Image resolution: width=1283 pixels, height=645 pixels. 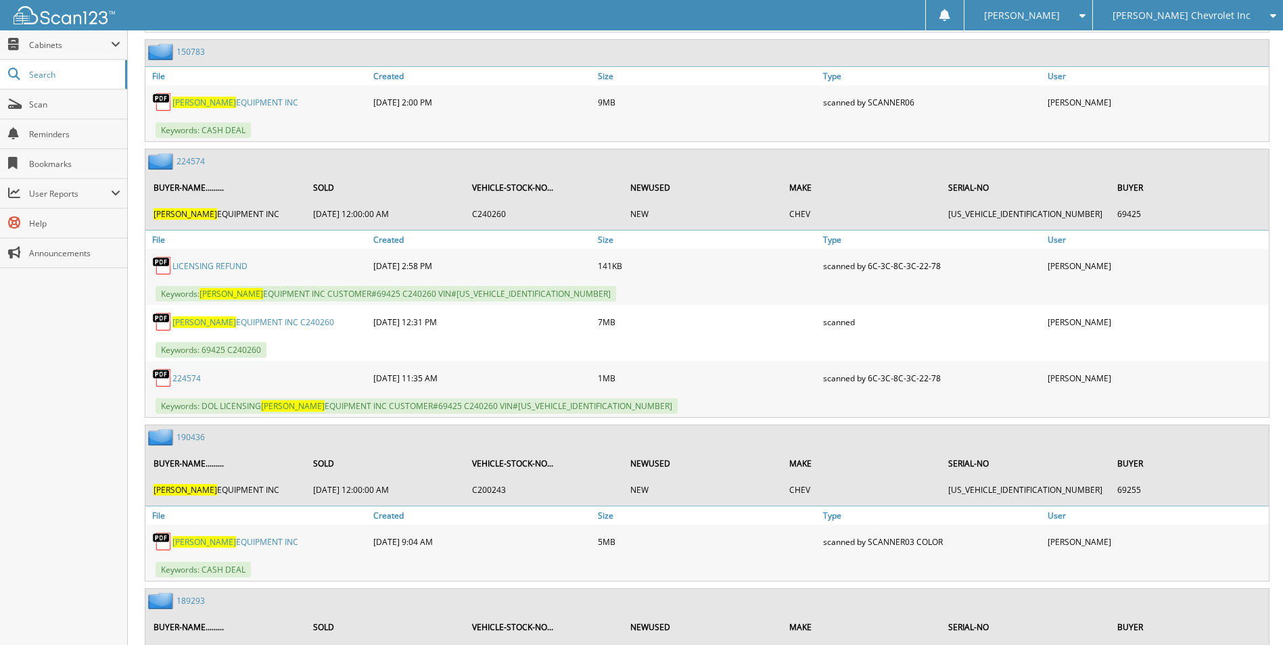 What do you see at coordinates (707, 542) in the screenshot?
I see `div: 5MB` at bounding box center [707, 542].